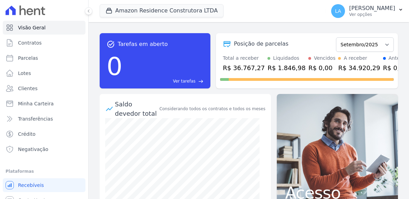 The image size is (409, 199). What do you see at coordinates (44, 172) in the screenshot?
I see `div: Plataformas` at bounding box center [44, 172].